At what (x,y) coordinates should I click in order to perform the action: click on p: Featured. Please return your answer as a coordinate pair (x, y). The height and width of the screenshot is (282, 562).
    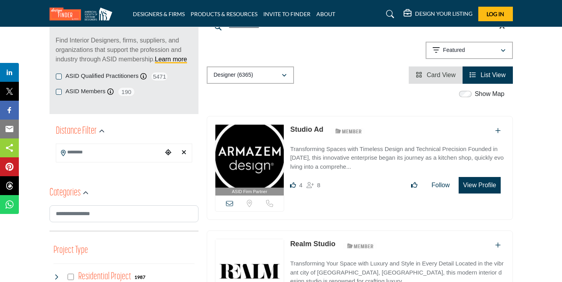
    Looking at the image, I should click on (454, 50).